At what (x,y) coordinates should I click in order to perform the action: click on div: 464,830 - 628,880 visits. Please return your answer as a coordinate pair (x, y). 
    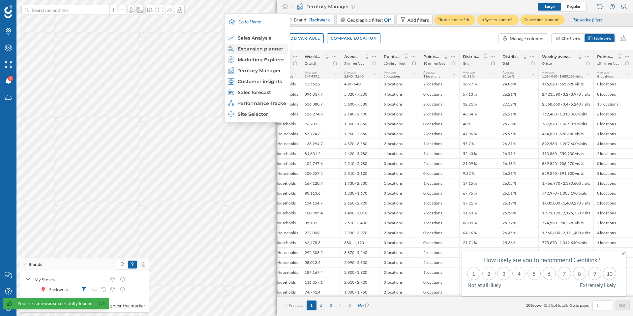
    Looking at the image, I should click on (565, 133).